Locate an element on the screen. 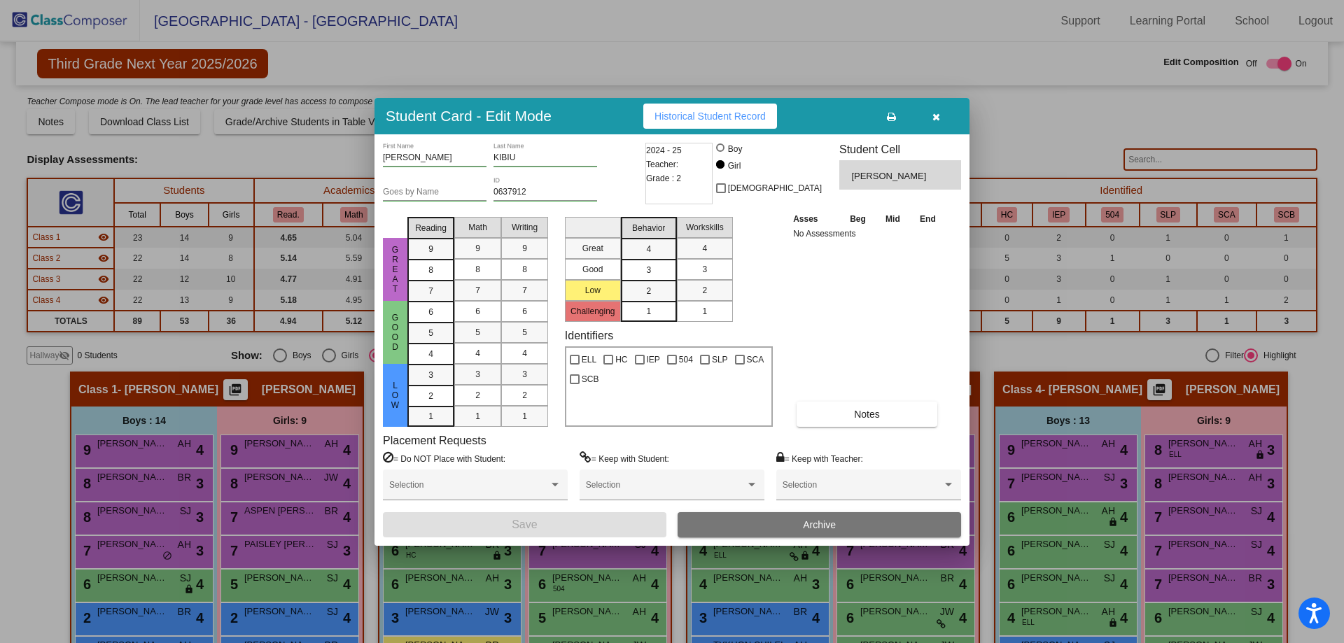 This screenshot has width=1344, height=643. div: Girl is located at coordinates (734, 166).